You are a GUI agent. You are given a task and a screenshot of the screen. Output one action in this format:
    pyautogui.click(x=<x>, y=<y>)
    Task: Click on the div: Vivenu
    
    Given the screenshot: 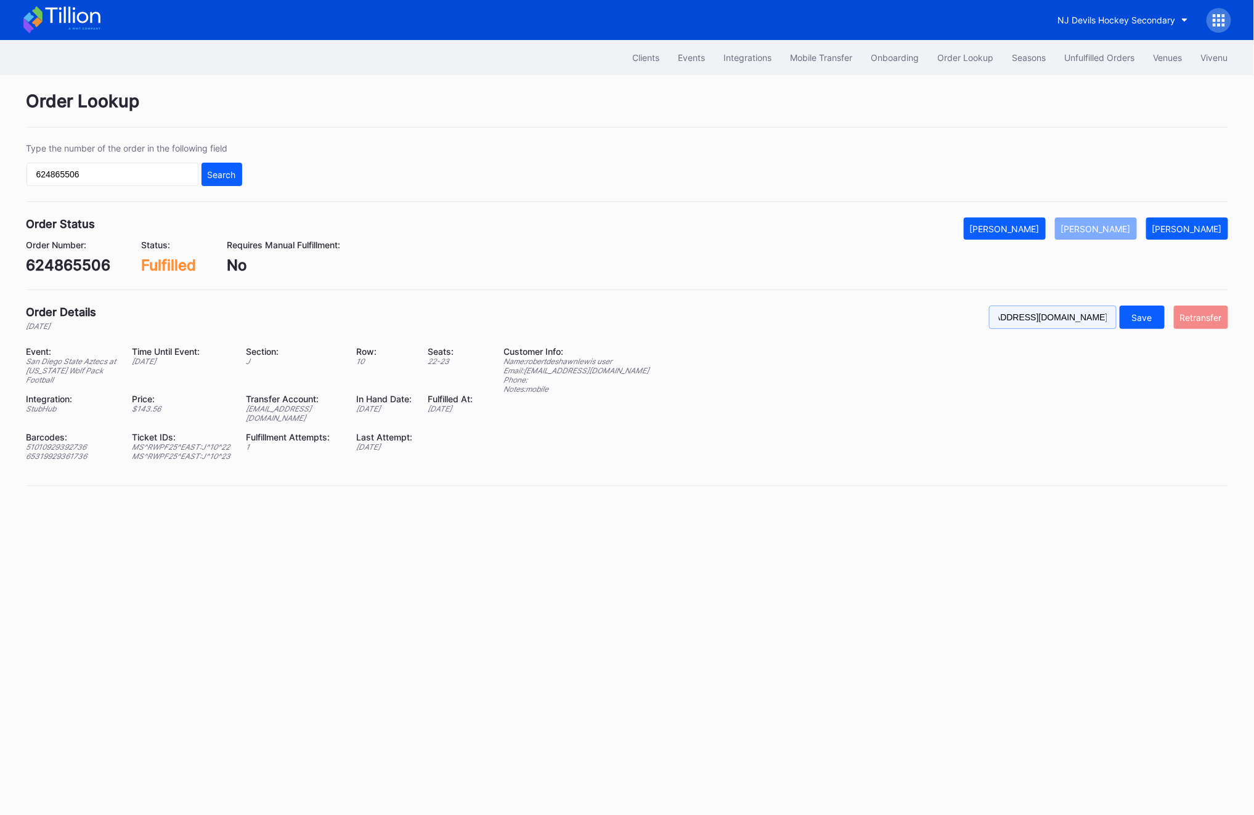 What is the action you would take?
    pyautogui.click(x=1215, y=57)
    